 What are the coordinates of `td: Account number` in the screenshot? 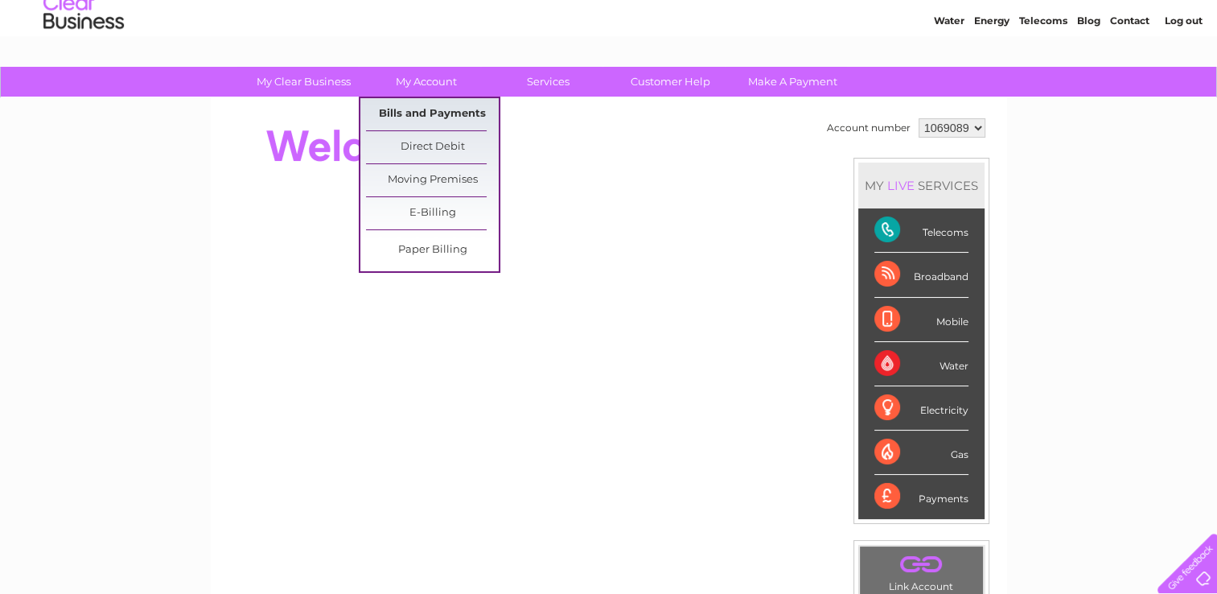 It's located at (869, 128).